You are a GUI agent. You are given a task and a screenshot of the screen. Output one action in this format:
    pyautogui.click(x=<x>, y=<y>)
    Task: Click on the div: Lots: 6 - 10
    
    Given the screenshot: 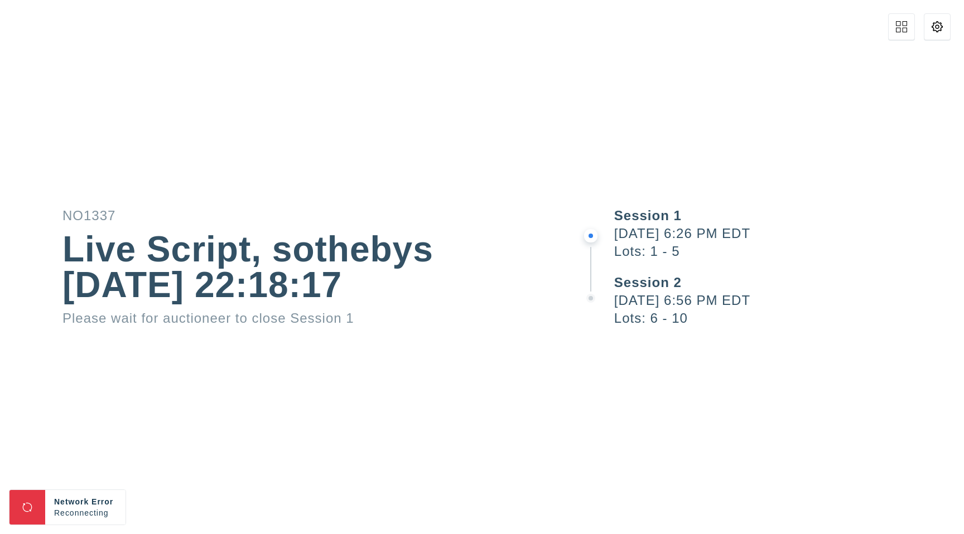 What is the action you would take?
    pyautogui.click(x=789, y=318)
    